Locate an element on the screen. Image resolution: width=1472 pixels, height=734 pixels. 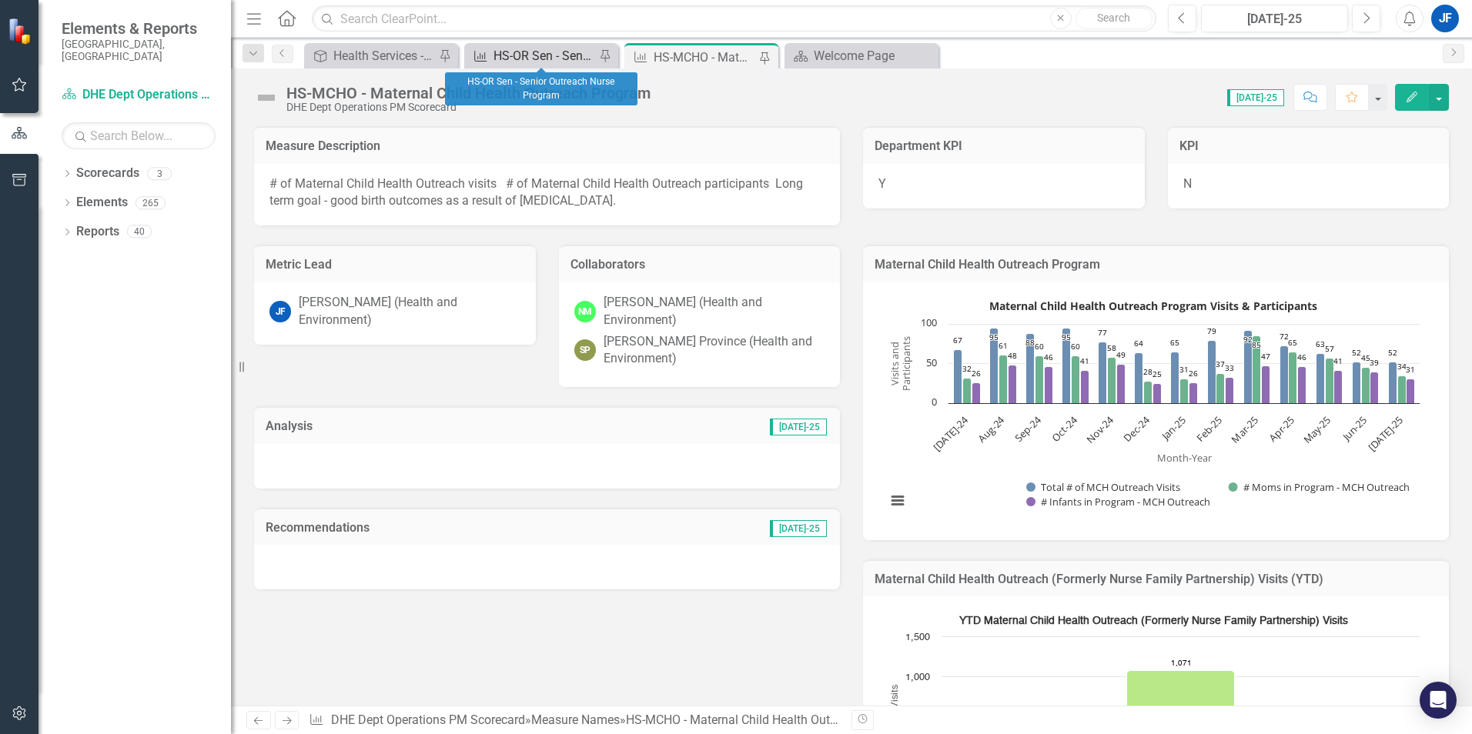
text: 58 is located at coordinates (1111, 348).